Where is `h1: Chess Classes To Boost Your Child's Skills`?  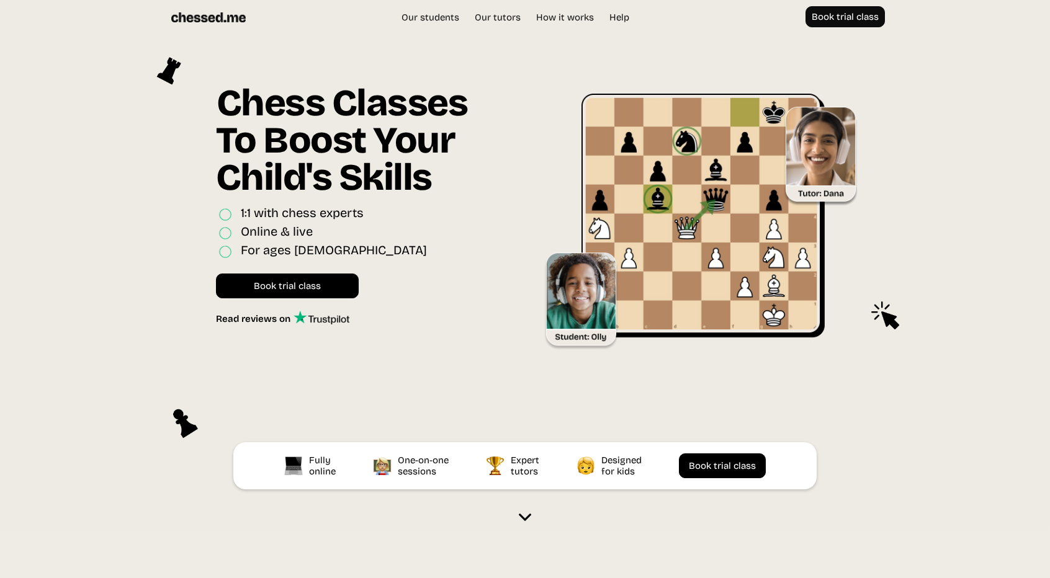 h1: Chess Classes To Boost Your Child's Skills is located at coordinates (361, 145).